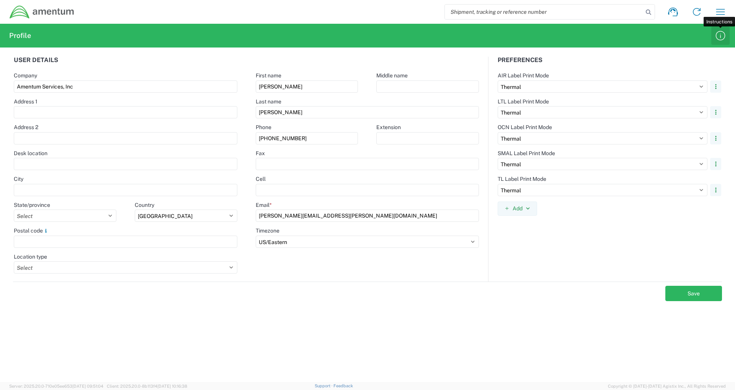 The height and width of the screenshot is (390, 735). I want to click on a: Support, so click(324, 385).